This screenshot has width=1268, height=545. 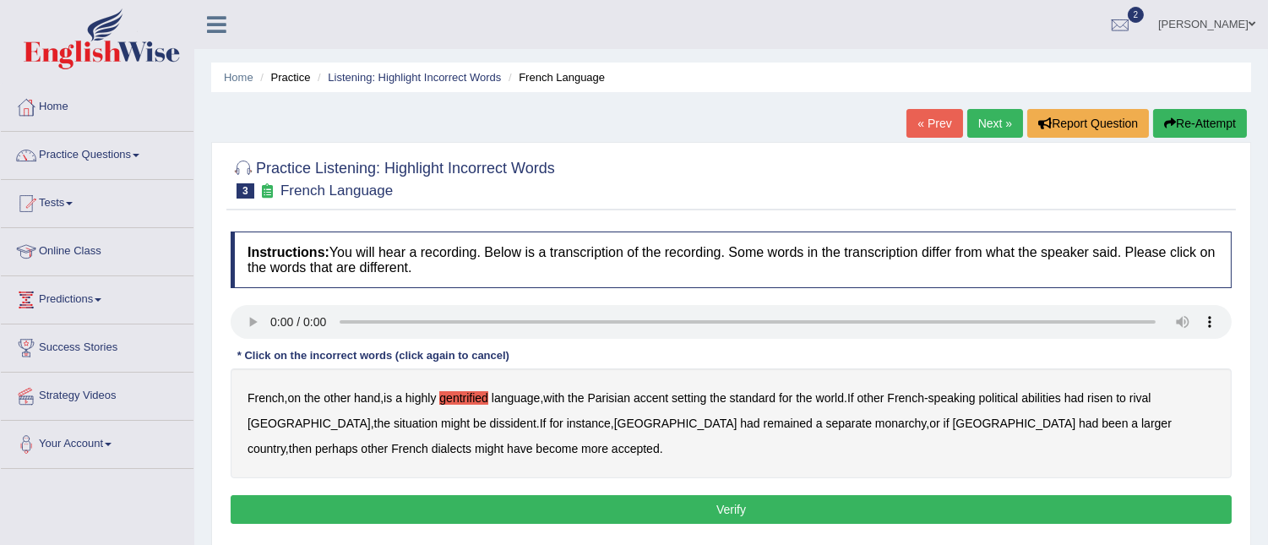 What do you see at coordinates (1156, 423) in the screenshot?
I see `b: larger` at bounding box center [1156, 423].